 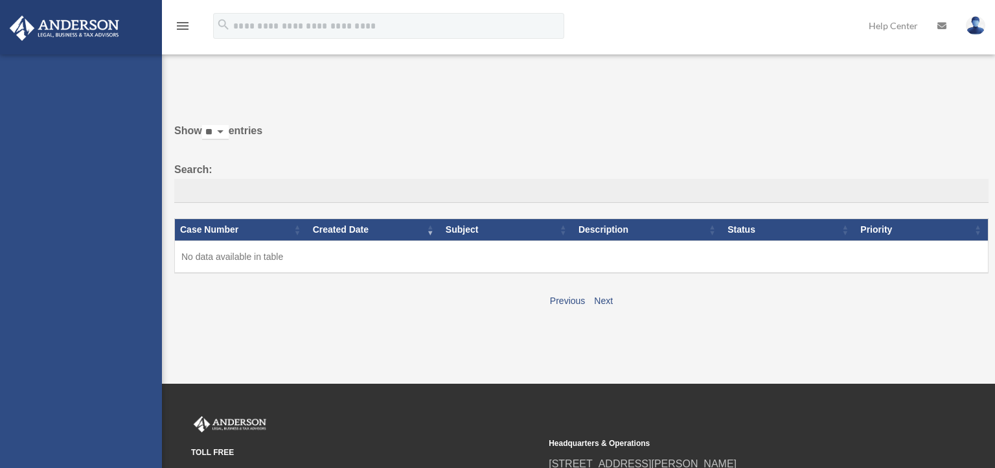 I want to click on input: Search:, so click(x=581, y=191).